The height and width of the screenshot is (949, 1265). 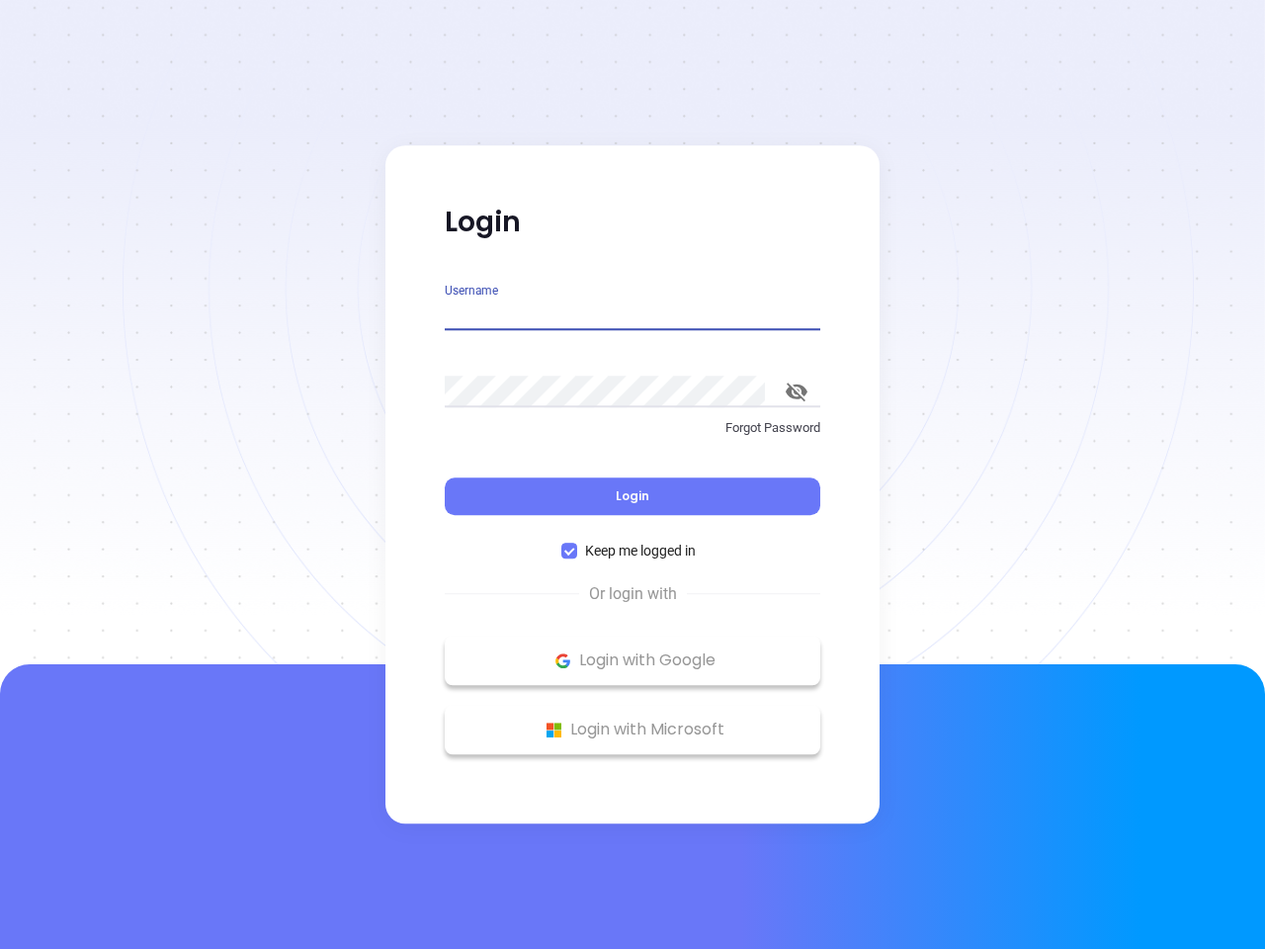 I want to click on button: toggle password visibility, so click(x=797, y=391).